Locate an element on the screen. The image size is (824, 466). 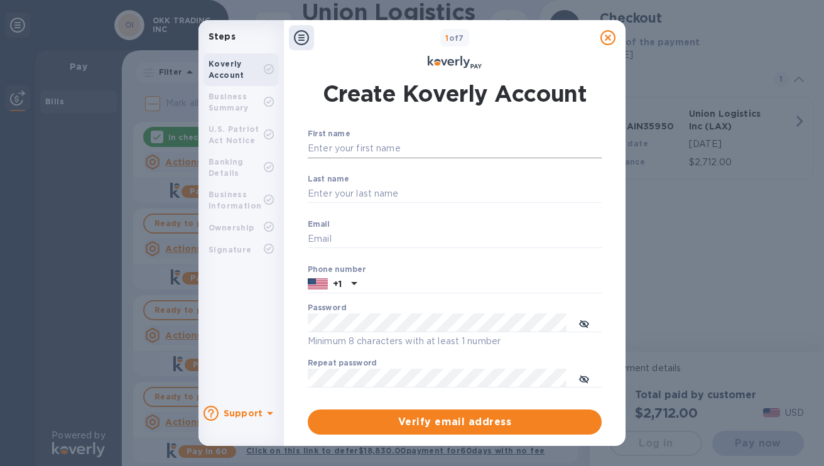
h1: Create Koverly Account is located at coordinates (455, 94).